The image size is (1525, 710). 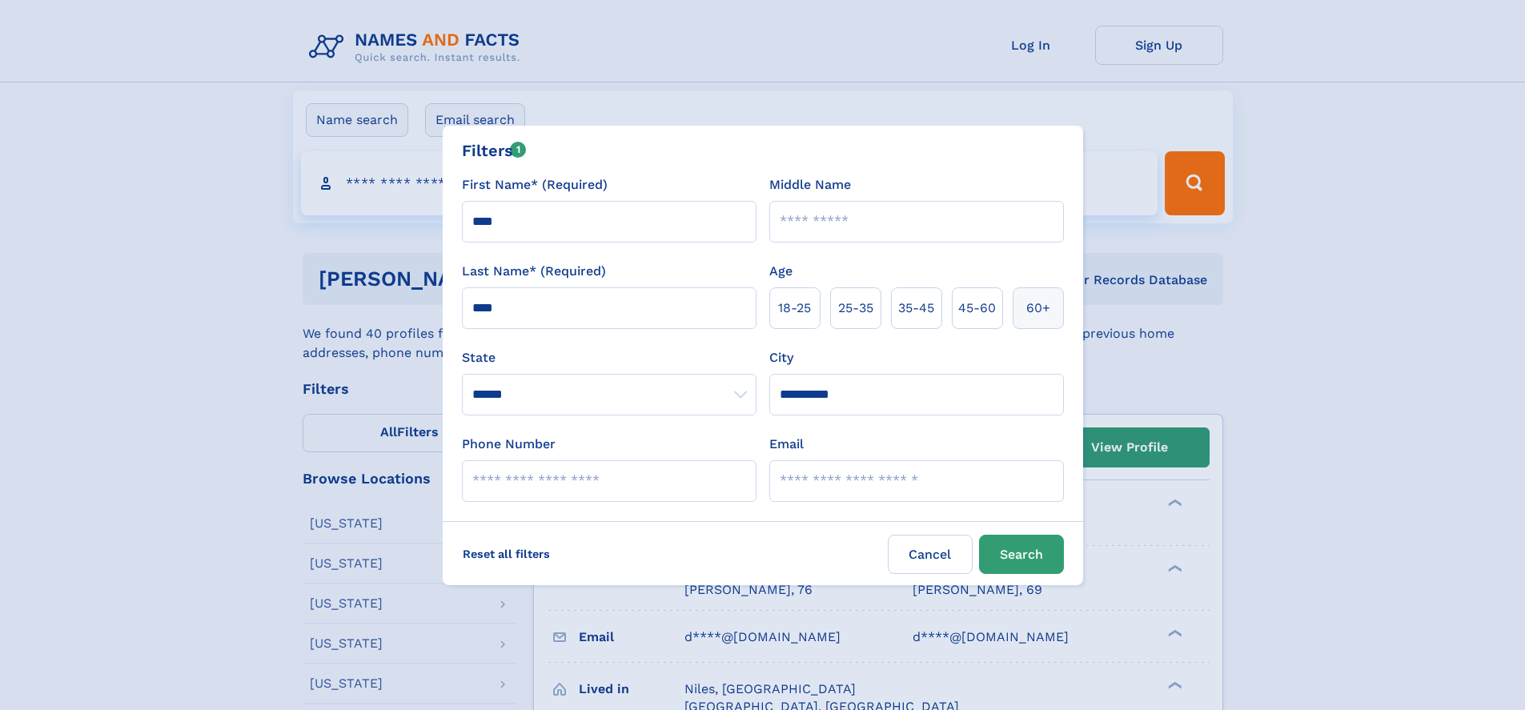 I want to click on label: Cancel, so click(x=930, y=554).